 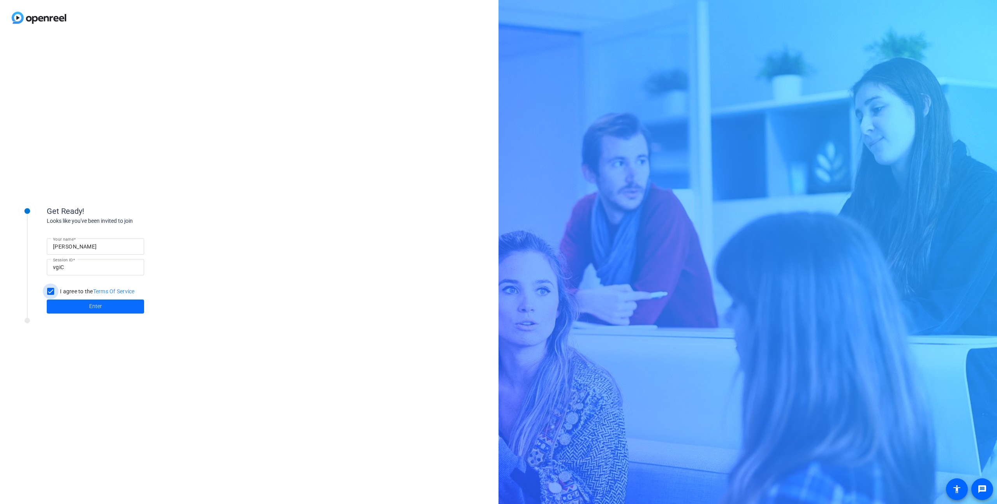 What do you see at coordinates (95, 306) in the screenshot?
I see `span: Enter` at bounding box center [95, 306].